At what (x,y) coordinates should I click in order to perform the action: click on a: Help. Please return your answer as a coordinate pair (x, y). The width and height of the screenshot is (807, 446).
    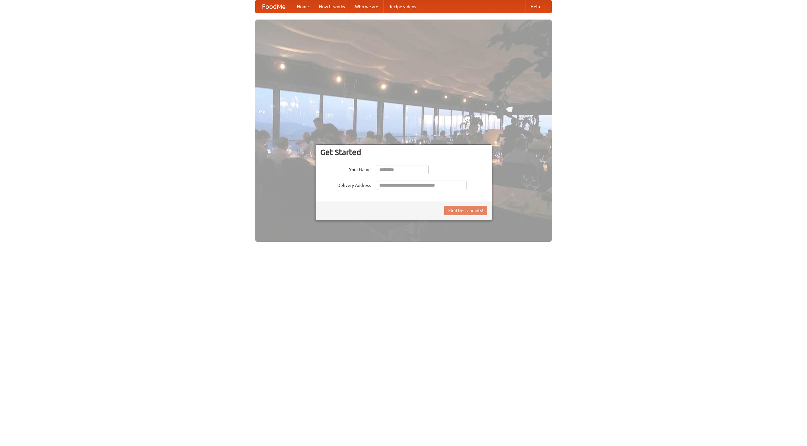
    Looking at the image, I should click on (535, 7).